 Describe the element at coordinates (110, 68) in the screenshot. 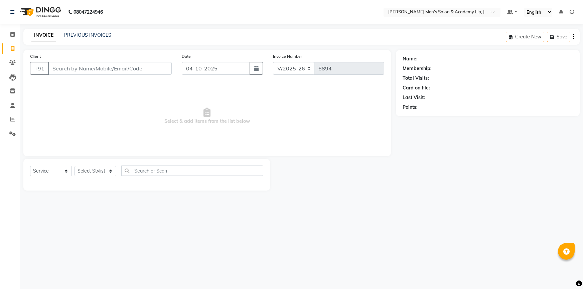

I see `input: Search by Name/Mobile/Email/Code` at that location.